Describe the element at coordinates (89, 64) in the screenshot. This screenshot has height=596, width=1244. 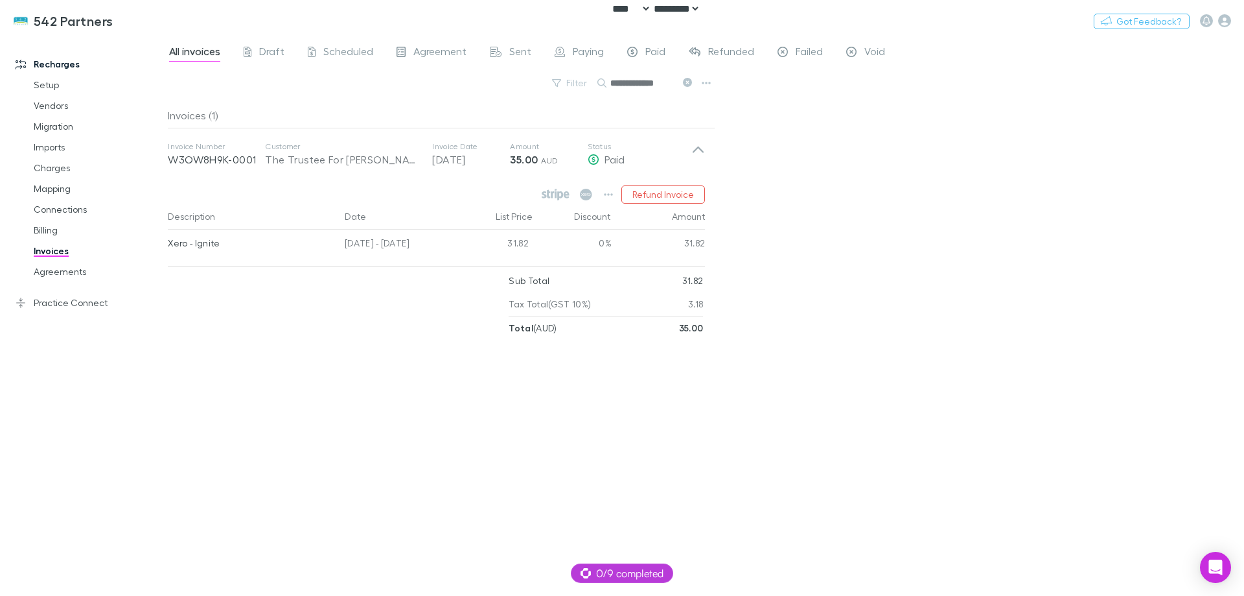
I see `a: Recharges` at that location.